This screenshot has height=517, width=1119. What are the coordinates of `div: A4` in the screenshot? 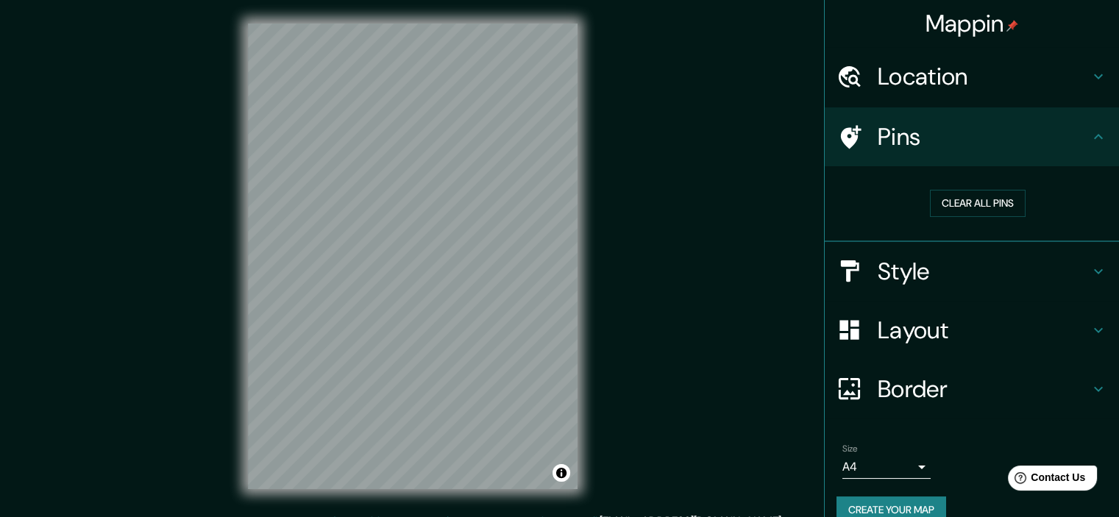 It's located at (886, 467).